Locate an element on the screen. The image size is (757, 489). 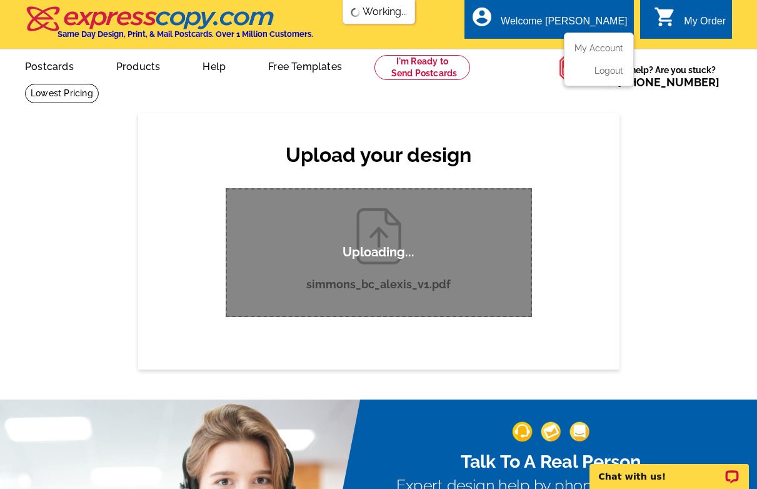
img: support-img-2.png is located at coordinates (551, 431).